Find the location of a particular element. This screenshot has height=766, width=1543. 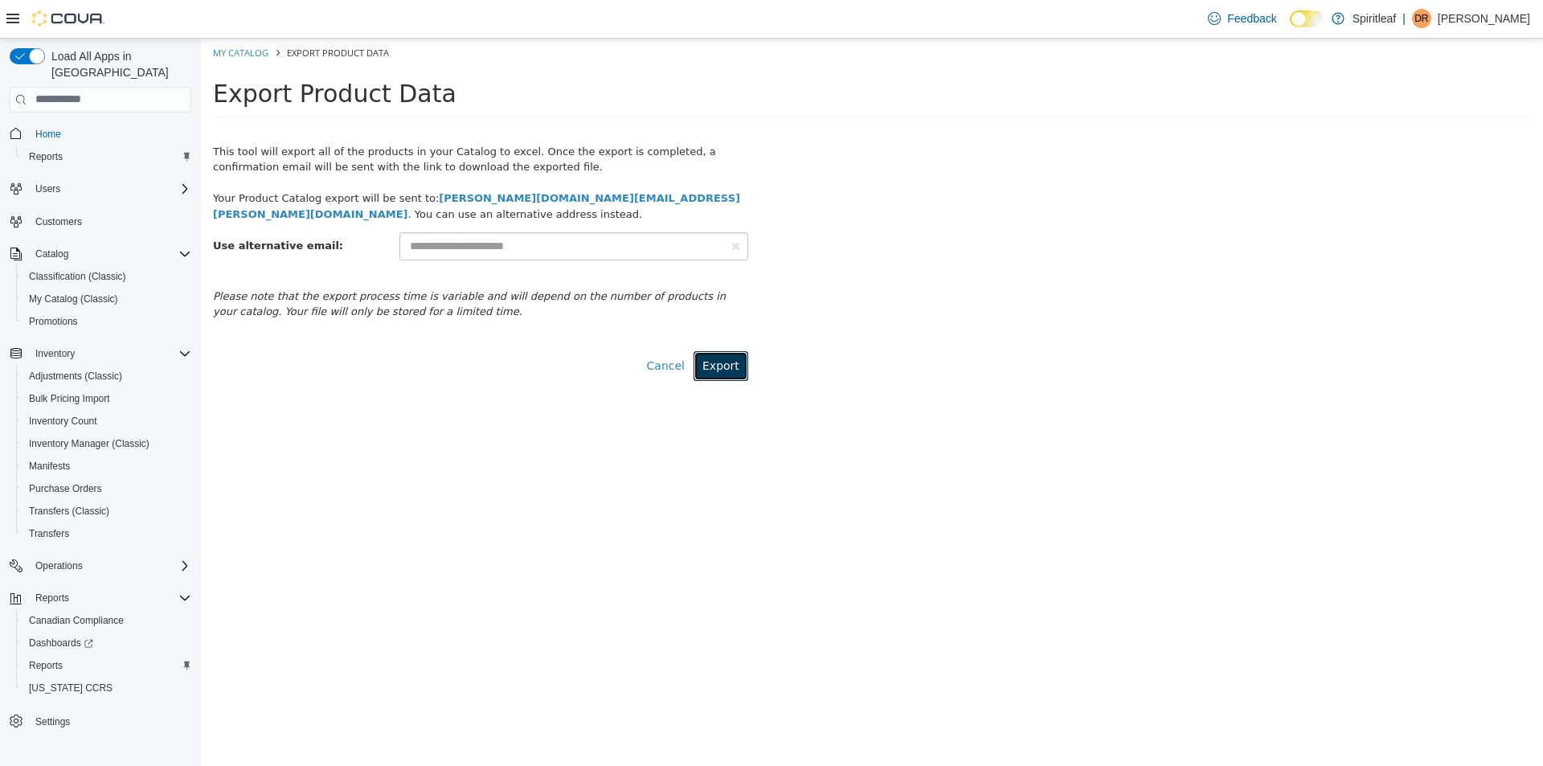

button: My Catalog (Classic) is located at coordinates (107, 299).